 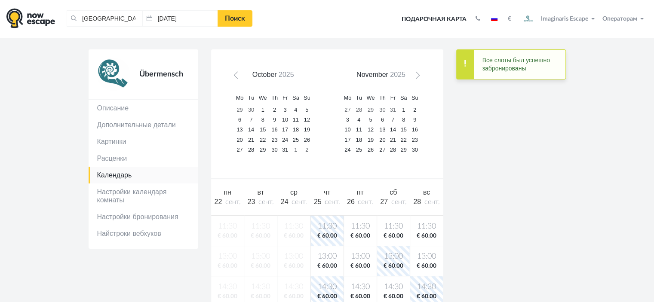 I want to click on a: Дополнительные детали, so click(x=143, y=125).